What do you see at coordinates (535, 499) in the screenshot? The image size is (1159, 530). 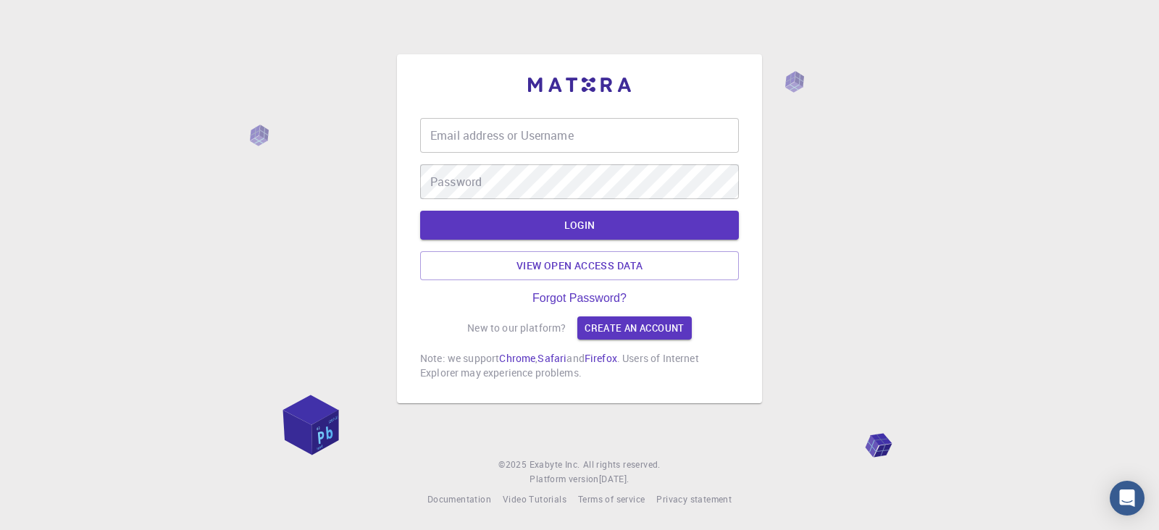 I see `span: Video Tutorials` at bounding box center [535, 499].